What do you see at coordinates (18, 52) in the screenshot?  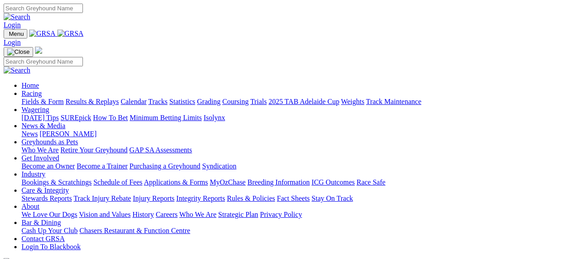 I see `img: Close` at bounding box center [18, 52].